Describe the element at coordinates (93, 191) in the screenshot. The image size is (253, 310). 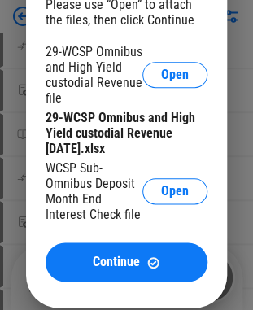
I see `div: WCSP Sub-Omnibus Deposit Month End Interest Check file` at that location.